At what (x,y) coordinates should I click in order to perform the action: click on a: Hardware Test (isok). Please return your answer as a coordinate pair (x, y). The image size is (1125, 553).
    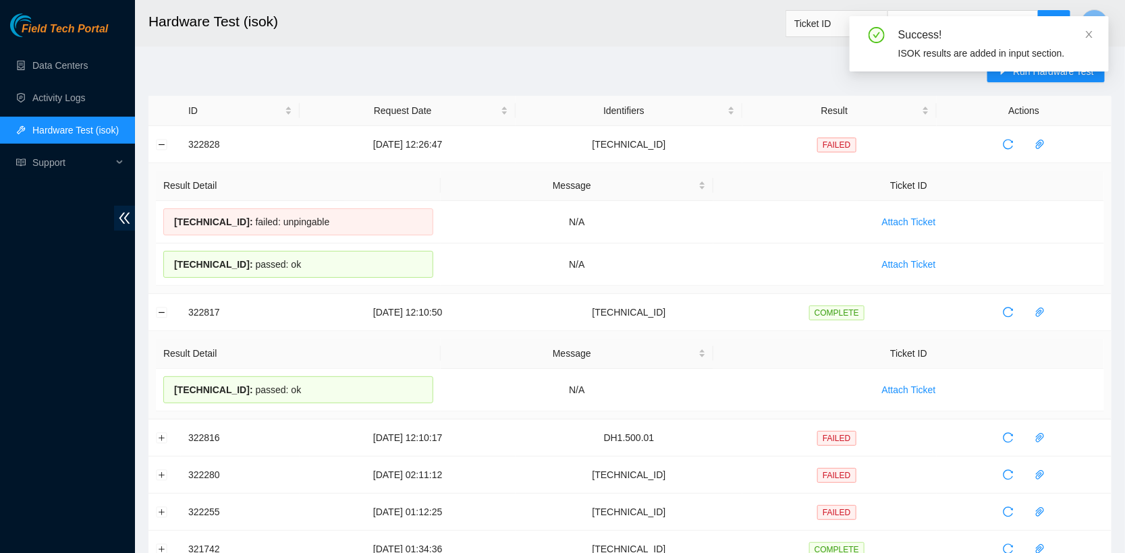
    Looking at the image, I should click on (76, 130).